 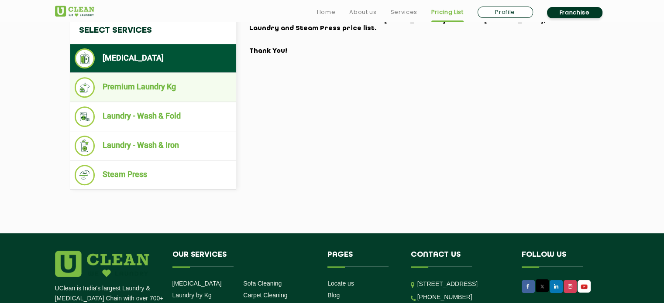 What do you see at coordinates (574, 13) in the screenshot?
I see `a: Franchise` at bounding box center [574, 13].